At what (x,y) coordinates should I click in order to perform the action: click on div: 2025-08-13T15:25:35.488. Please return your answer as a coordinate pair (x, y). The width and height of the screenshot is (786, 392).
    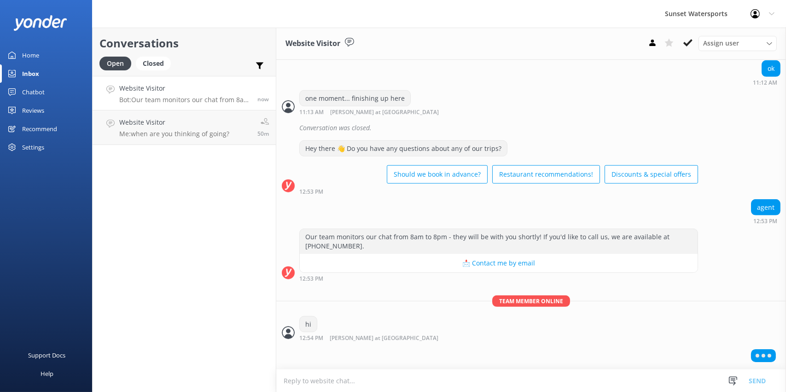
    Looking at the image, I should click on (531, 128).